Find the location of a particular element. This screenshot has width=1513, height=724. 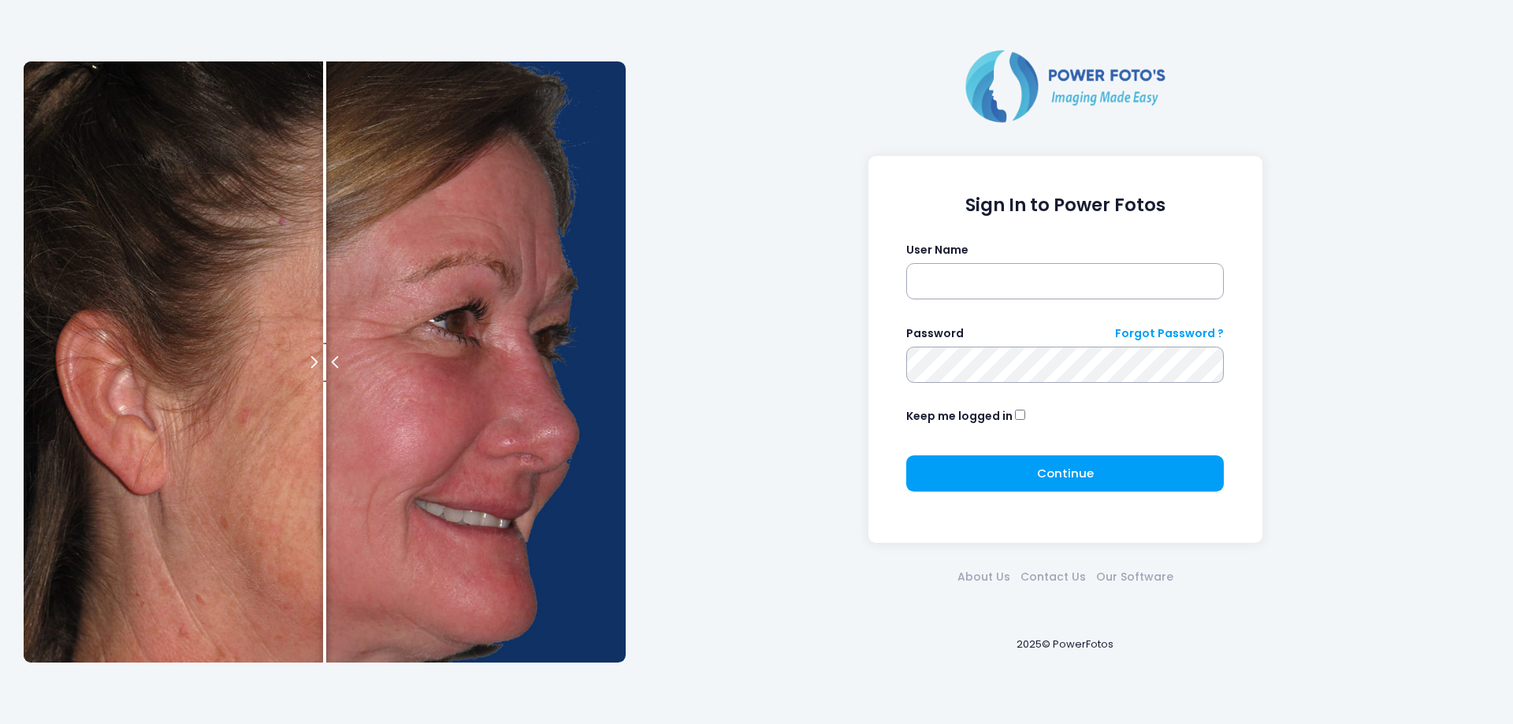

label: Password is located at coordinates (935, 333).